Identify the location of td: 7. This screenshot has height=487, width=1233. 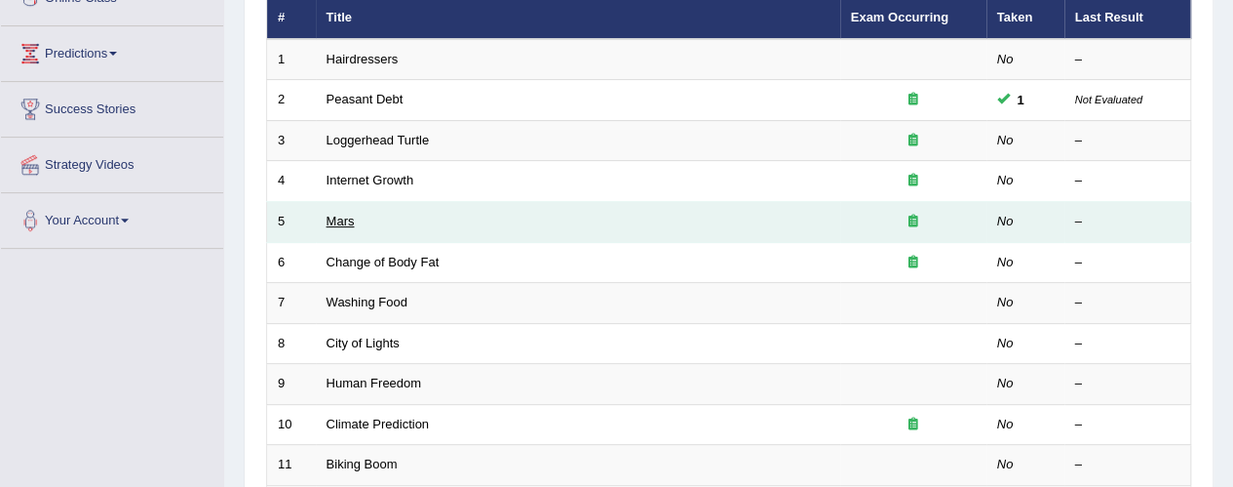
(292, 303).